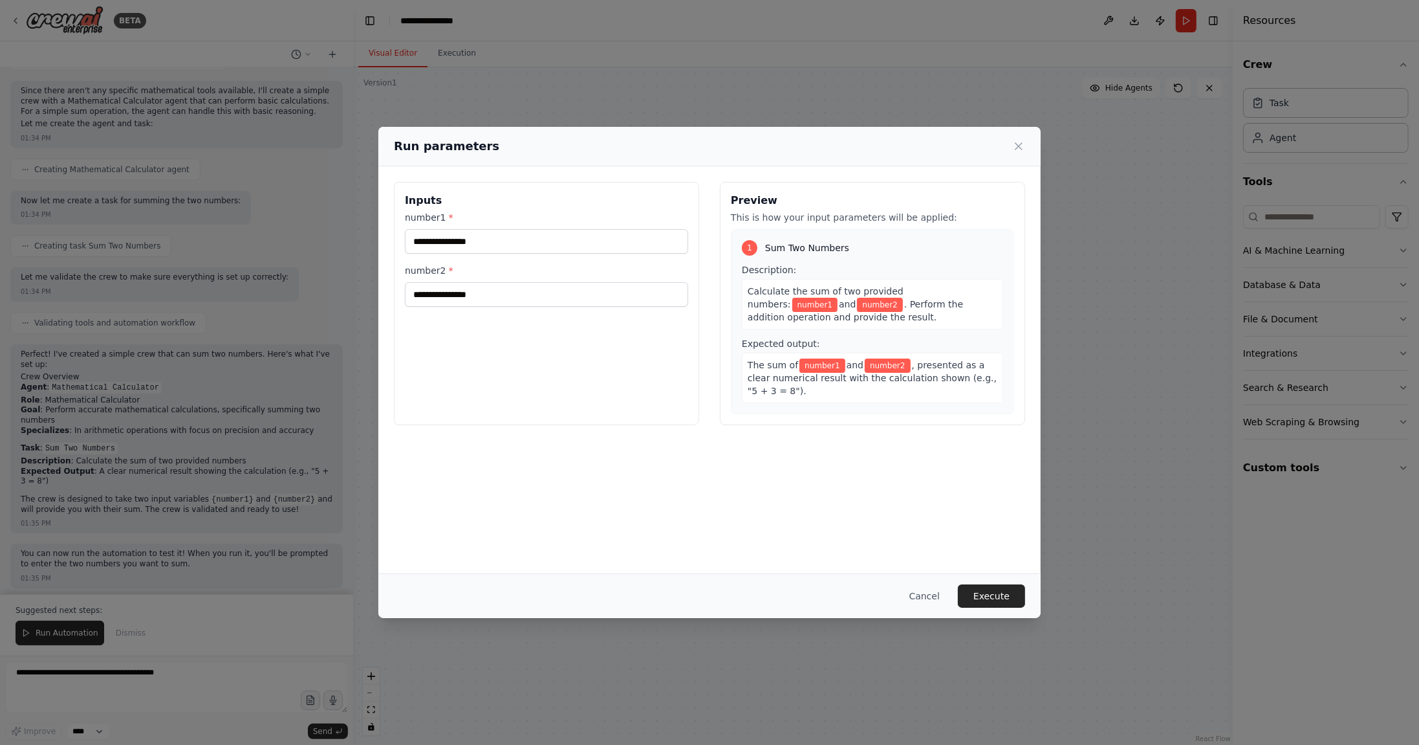 This screenshot has width=1419, height=745. Describe the element at coordinates (781, 344) in the screenshot. I see `span: Expected output:` at that location.